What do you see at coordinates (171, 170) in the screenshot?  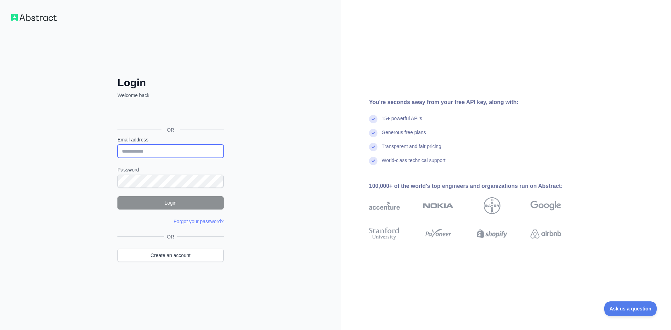 I see `label: Password` at bounding box center [171, 170].